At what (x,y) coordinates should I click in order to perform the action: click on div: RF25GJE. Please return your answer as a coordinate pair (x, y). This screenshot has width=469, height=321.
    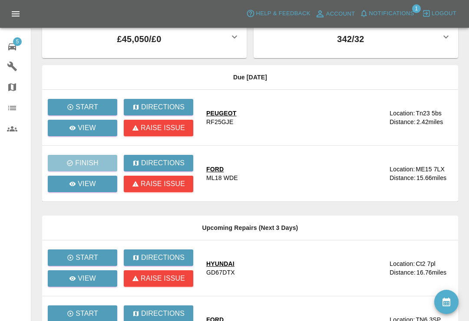
    Looking at the image, I should click on (220, 122).